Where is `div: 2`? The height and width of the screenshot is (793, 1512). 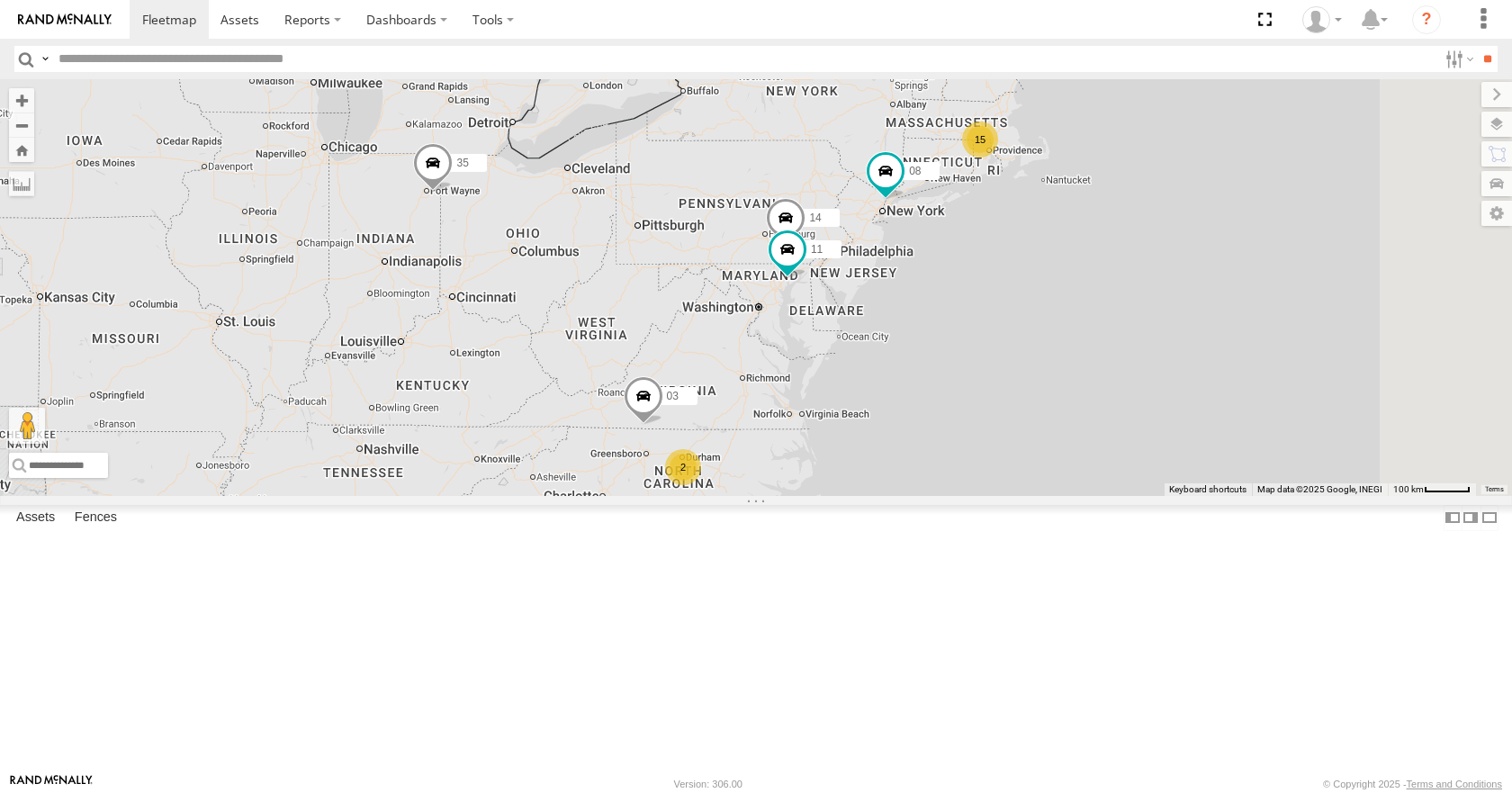
div: 2 is located at coordinates (683, 467).